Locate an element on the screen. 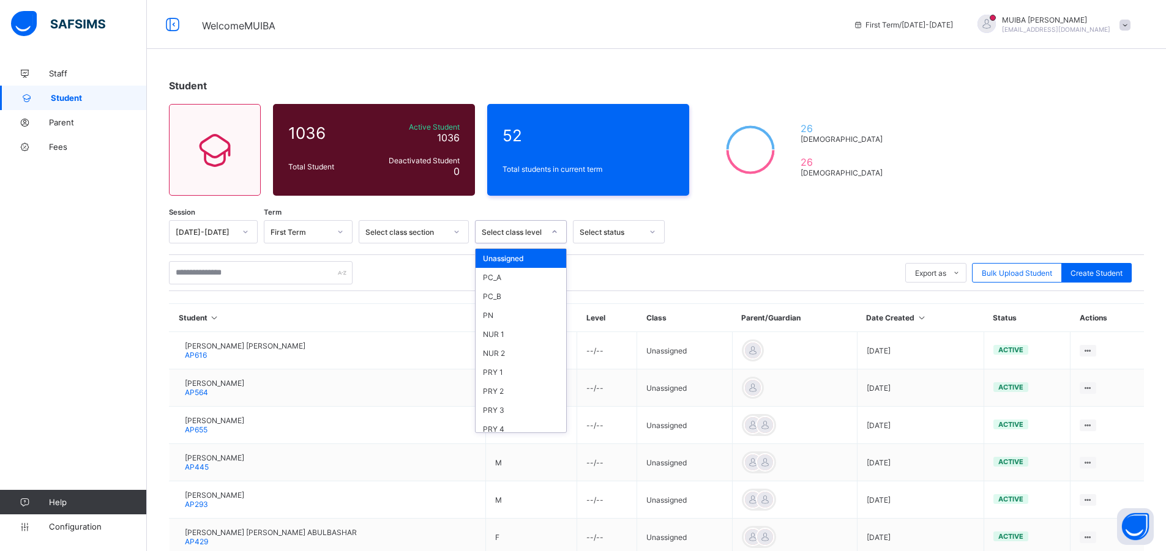  span: 0 is located at coordinates (456, 171).